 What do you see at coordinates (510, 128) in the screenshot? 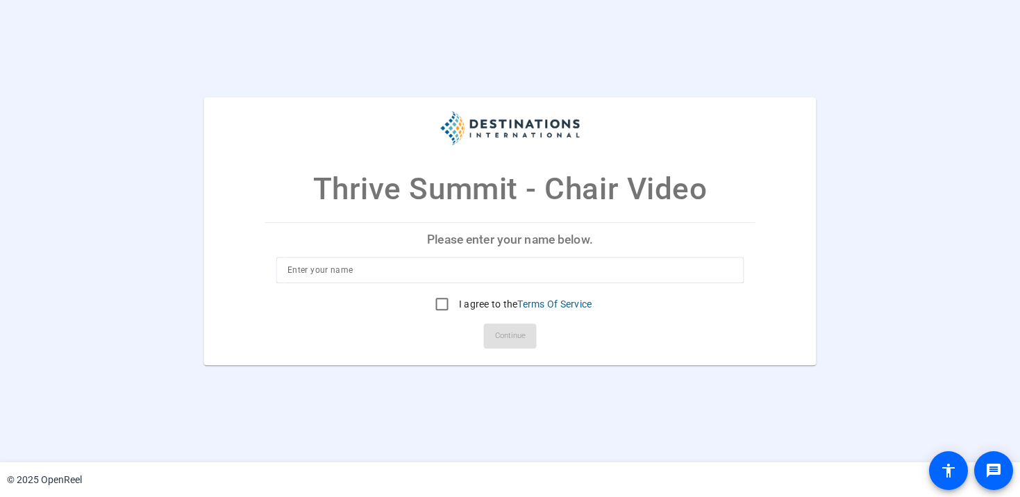
I see `img: company-logo` at bounding box center [510, 128].